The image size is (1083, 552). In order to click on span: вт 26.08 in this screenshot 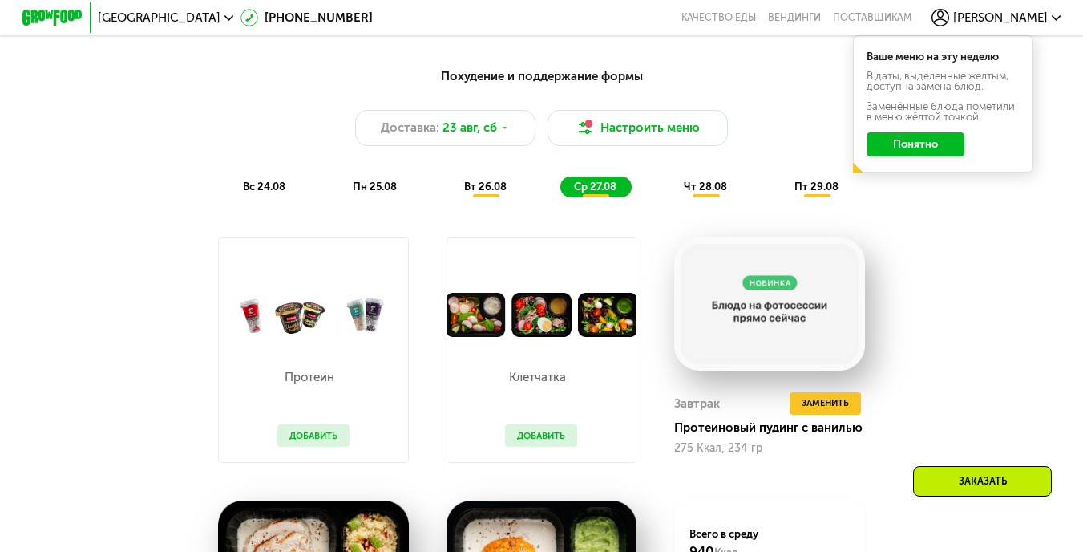, I will do `click(485, 186)`.